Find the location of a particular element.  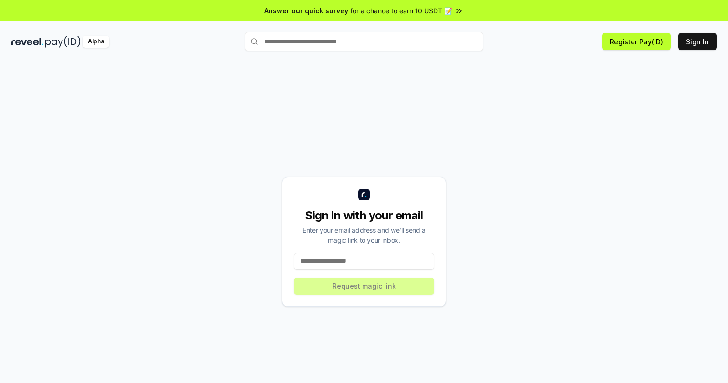

button: Register Pay(ID) is located at coordinates (636, 41).